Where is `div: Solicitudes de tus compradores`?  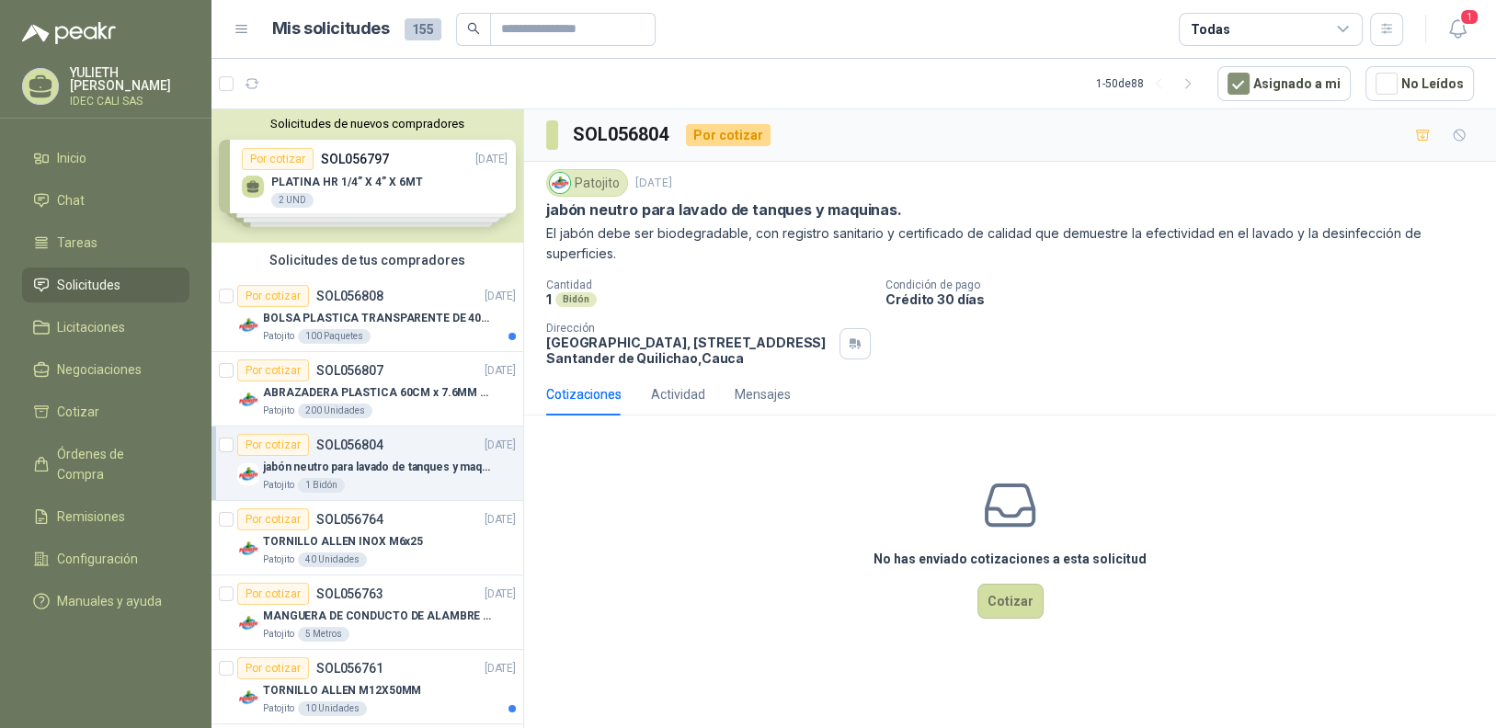 div: Solicitudes de tus compradores is located at coordinates (367, 260).